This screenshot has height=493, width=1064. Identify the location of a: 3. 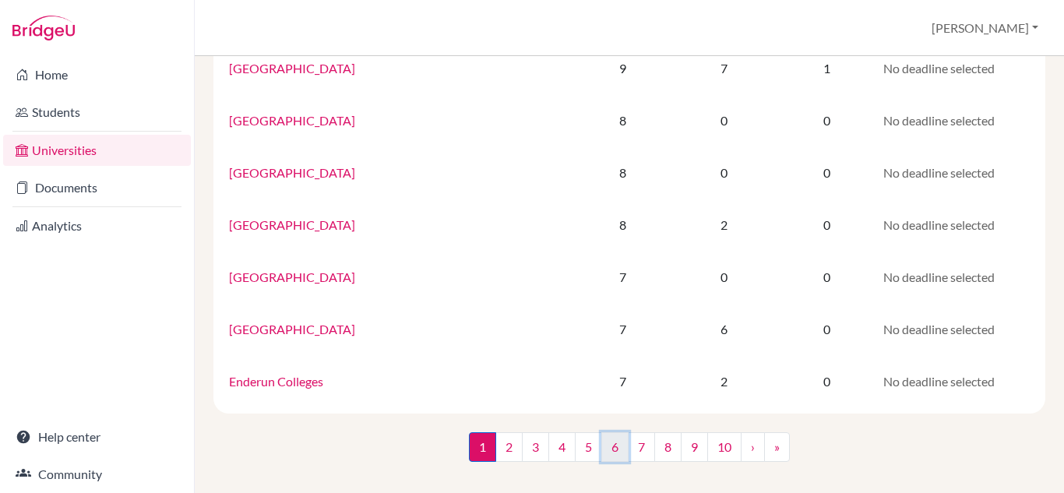
(535, 447).